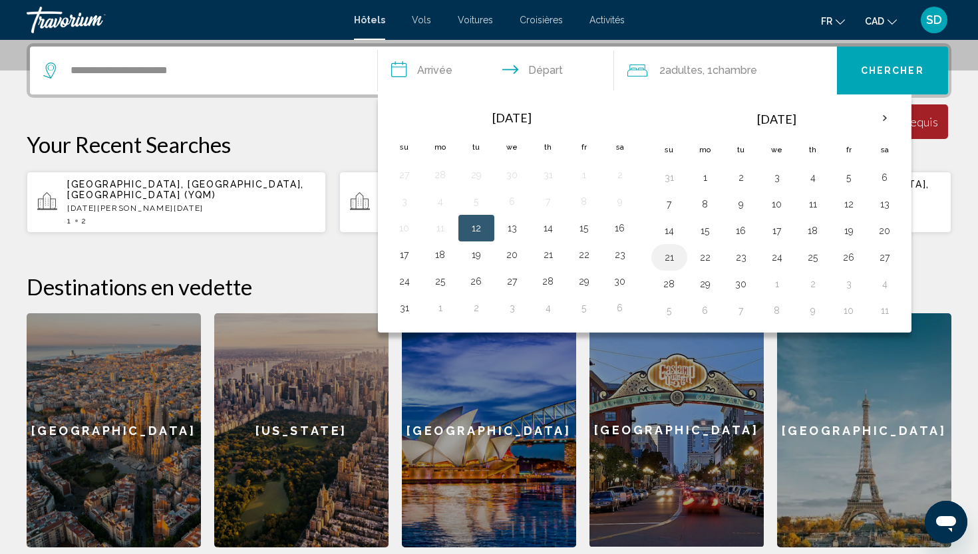 Image resolution: width=978 pixels, height=554 pixels. What do you see at coordinates (874, 21) in the screenshot?
I see `span: CAD` at bounding box center [874, 21].